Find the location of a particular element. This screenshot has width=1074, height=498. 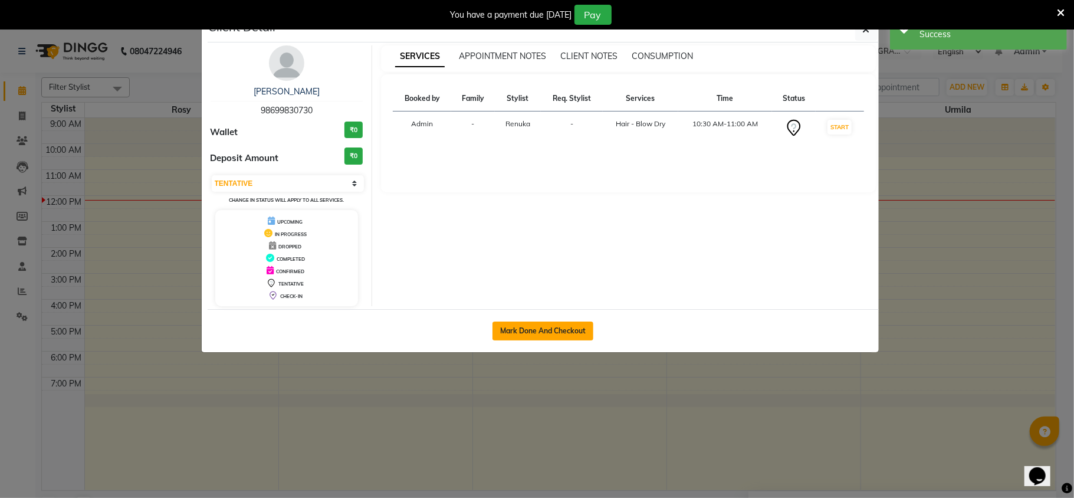

span: SERVICES is located at coordinates (420, 57).